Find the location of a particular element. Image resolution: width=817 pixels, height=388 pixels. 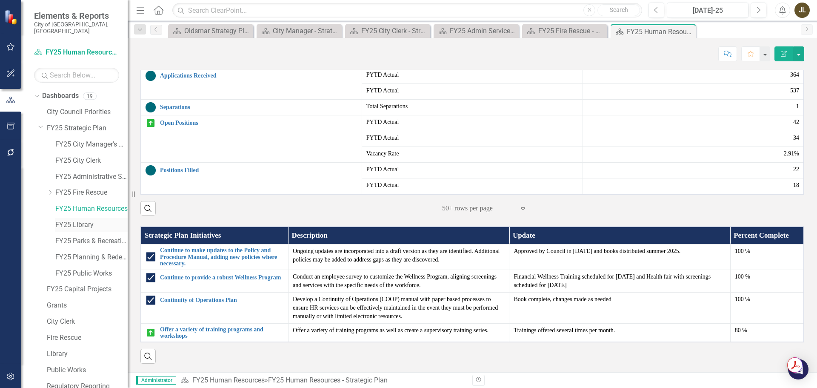

button: Search is located at coordinates (619, 10).